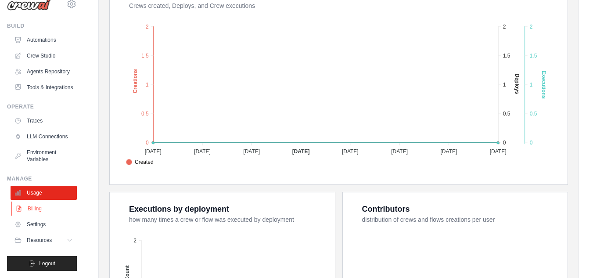 This screenshot has width=593, height=278. I want to click on button: Resources, so click(43, 240).